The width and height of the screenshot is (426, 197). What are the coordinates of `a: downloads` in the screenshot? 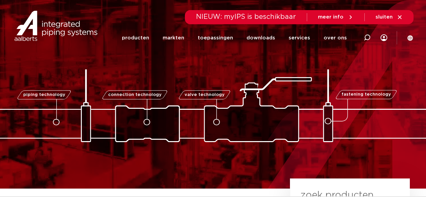 It's located at (261, 38).